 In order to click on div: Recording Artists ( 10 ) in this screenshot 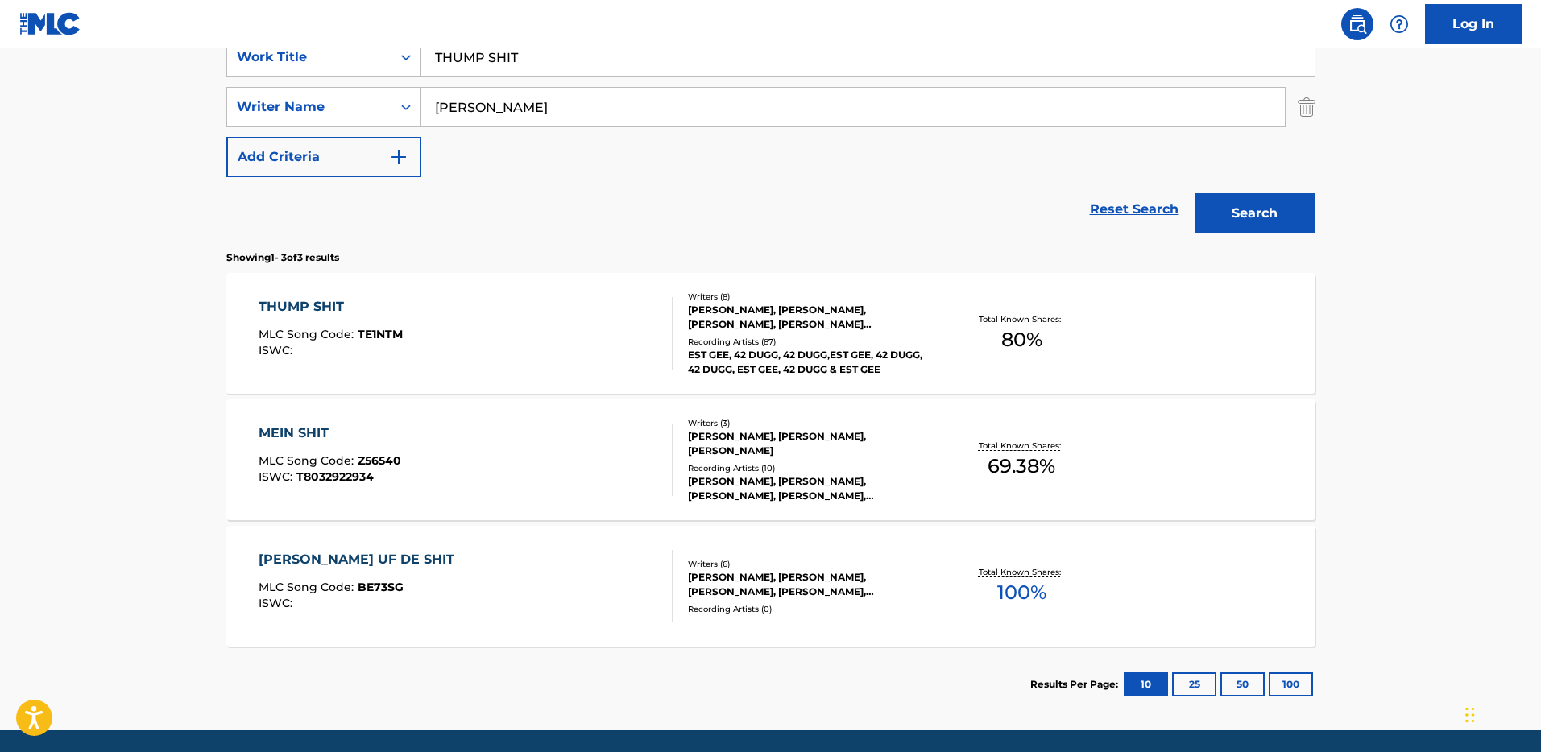, I will do `click(810, 468)`.